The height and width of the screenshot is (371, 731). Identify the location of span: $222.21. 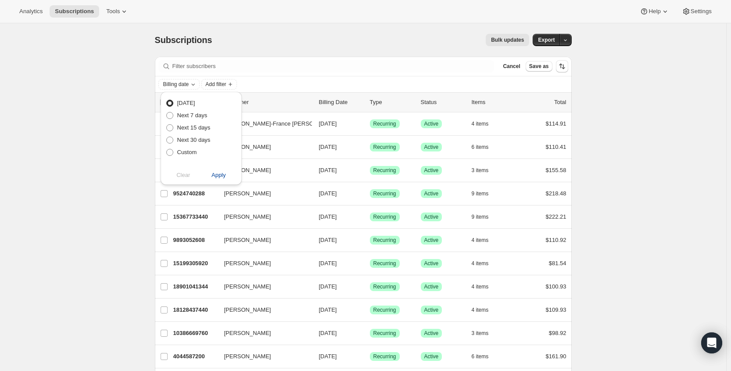
(556, 216).